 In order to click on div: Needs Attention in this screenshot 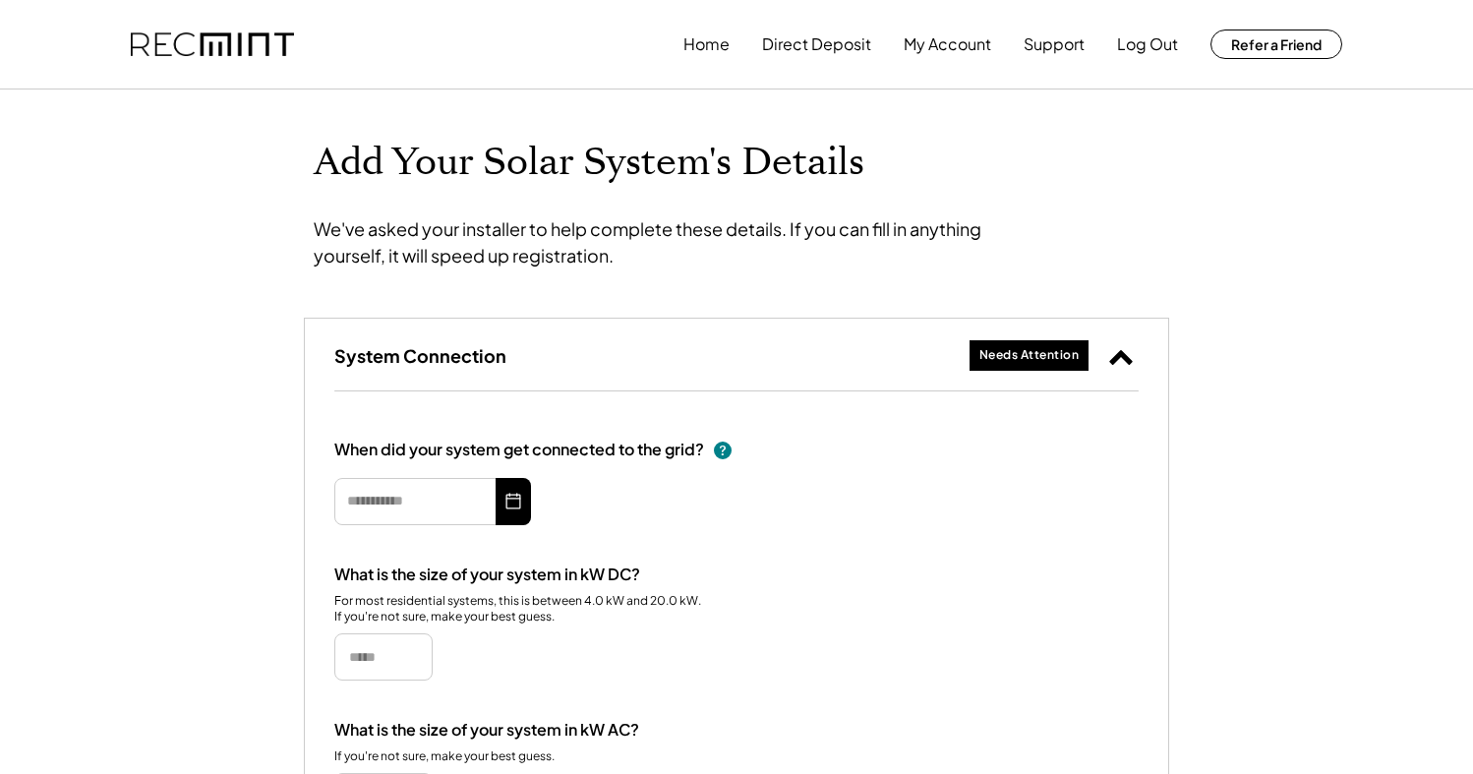, I will do `click(1030, 355)`.